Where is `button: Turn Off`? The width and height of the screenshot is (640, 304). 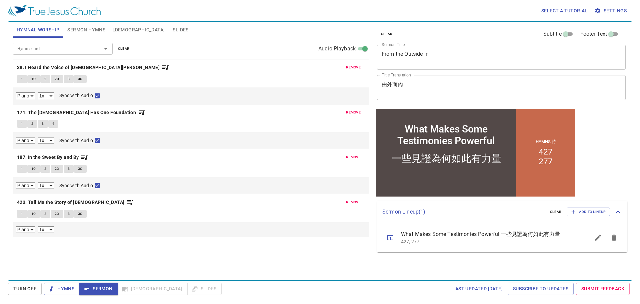
button: Turn Off is located at coordinates (25, 288).